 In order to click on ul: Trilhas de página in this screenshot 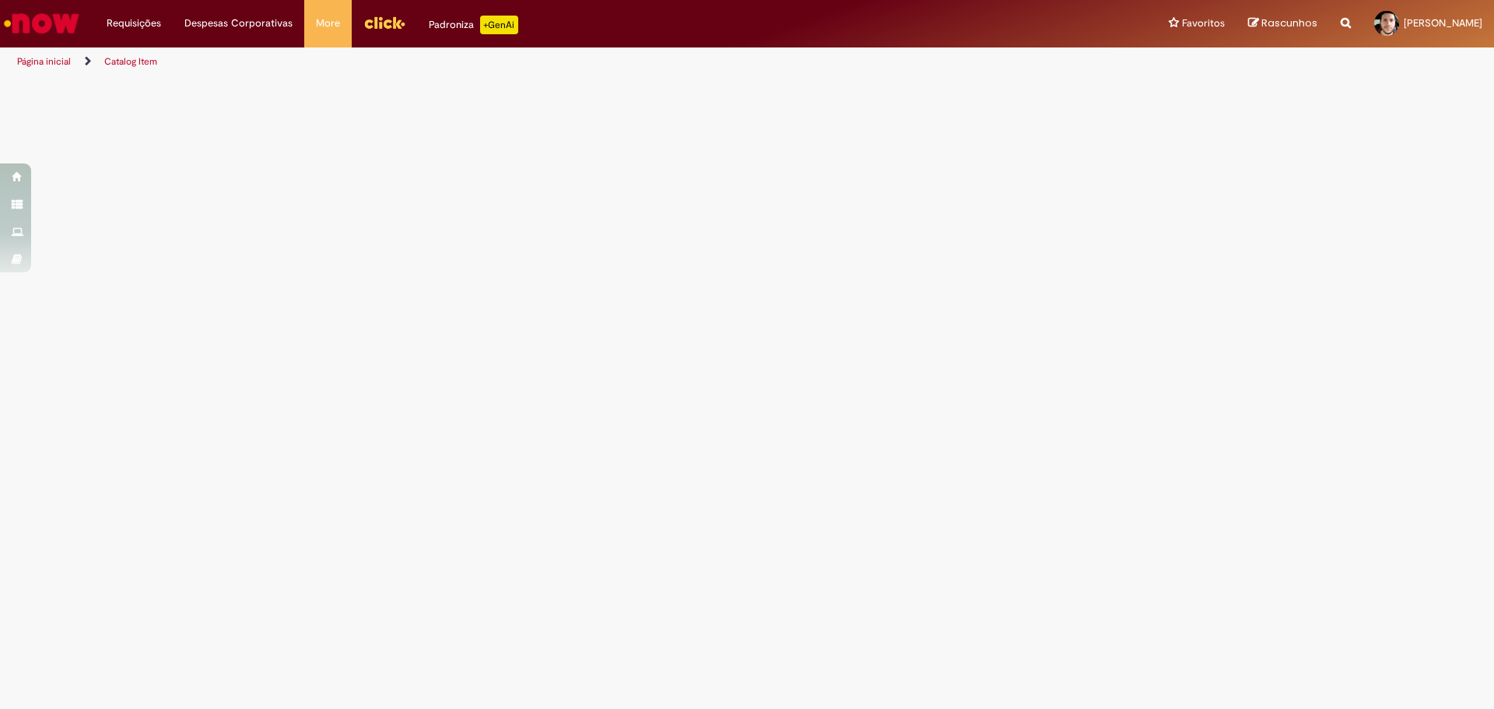, I will do `click(498, 61)`.